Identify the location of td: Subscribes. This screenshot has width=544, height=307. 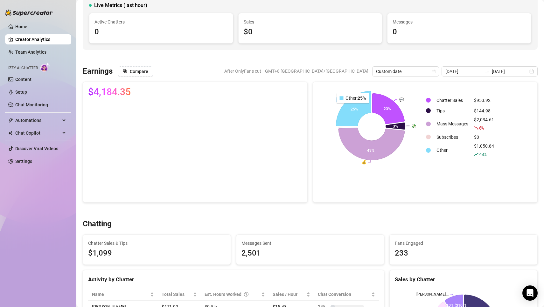
(452, 137).